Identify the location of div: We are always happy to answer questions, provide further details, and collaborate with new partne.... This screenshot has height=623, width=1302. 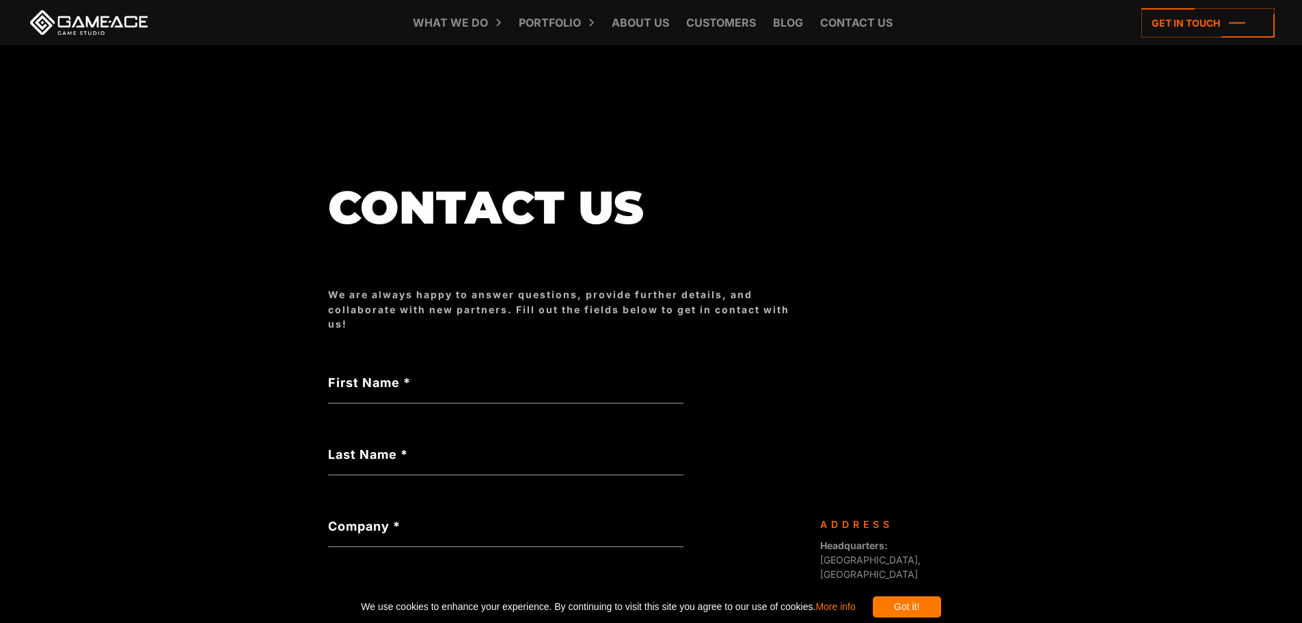
(567, 309).